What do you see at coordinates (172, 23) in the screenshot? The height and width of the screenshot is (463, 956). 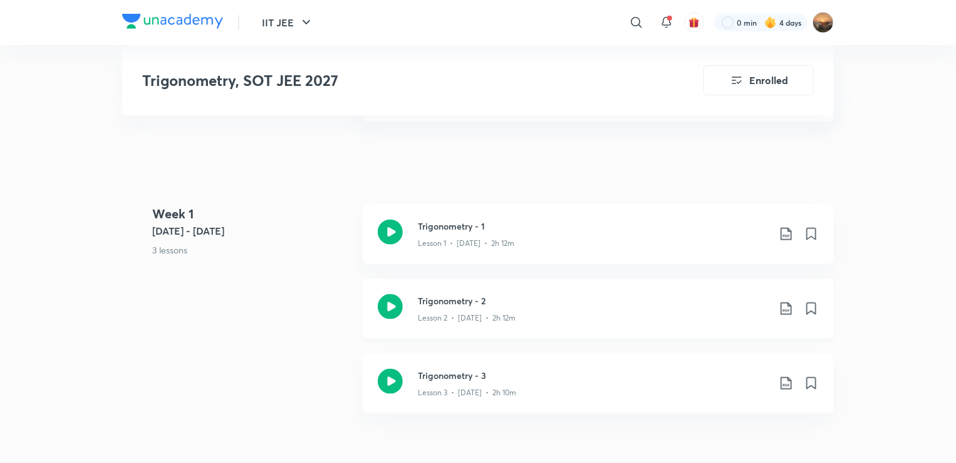 I see `a: Company Logo` at bounding box center [172, 23].